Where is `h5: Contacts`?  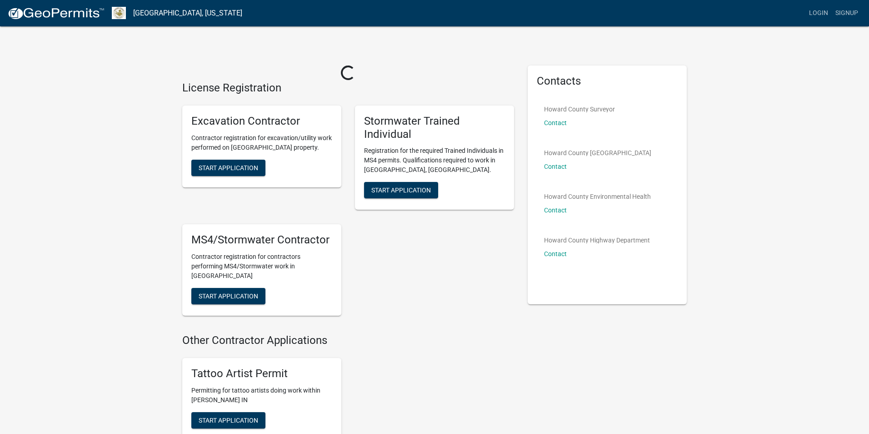
h5: Contacts is located at coordinates (607, 81).